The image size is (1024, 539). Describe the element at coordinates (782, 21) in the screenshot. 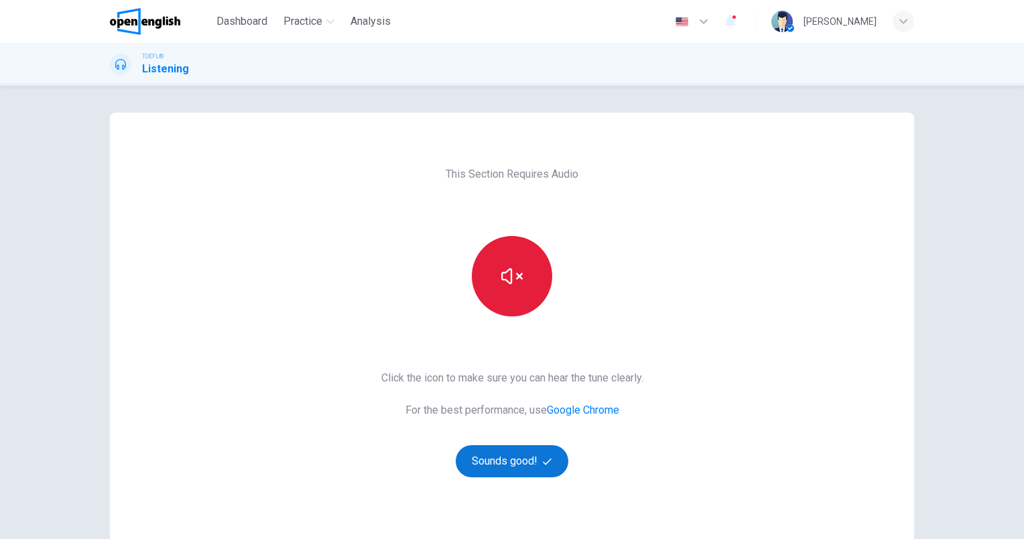

I see `img: Profile picture` at that location.